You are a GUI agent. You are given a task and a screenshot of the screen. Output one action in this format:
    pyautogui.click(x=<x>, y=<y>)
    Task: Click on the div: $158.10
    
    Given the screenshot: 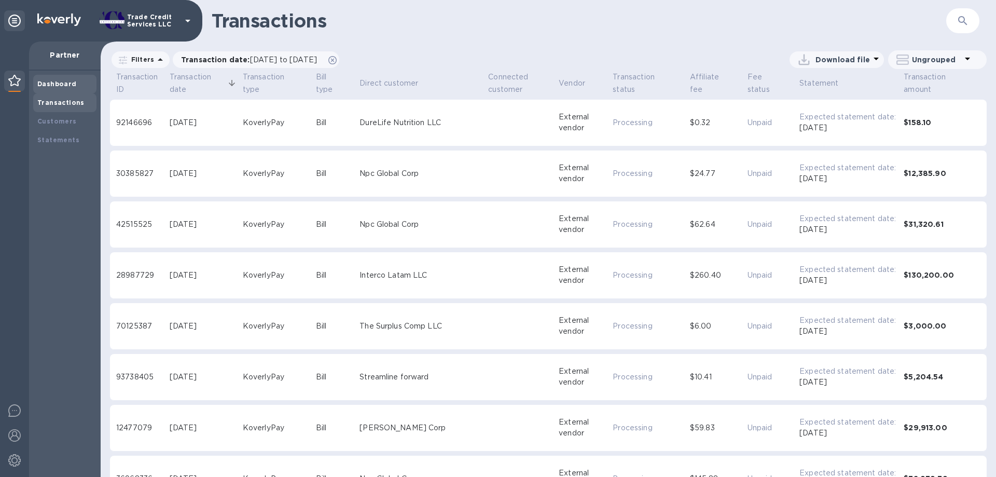 What is the action you would take?
    pyautogui.click(x=942, y=122)
    